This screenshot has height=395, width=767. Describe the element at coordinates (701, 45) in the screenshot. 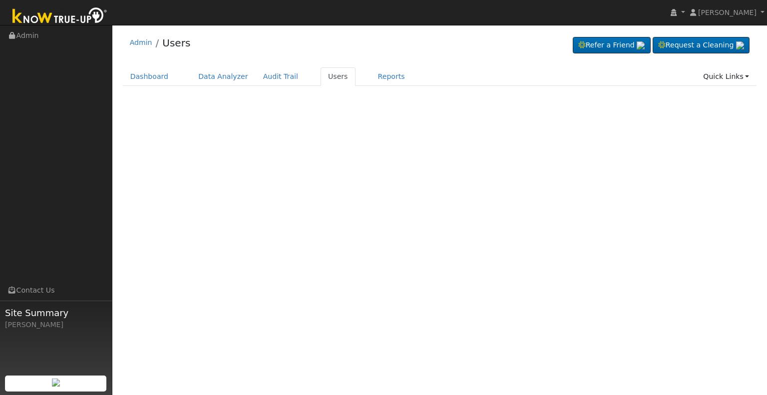

I see `a: Request a Cleaning` at that location.